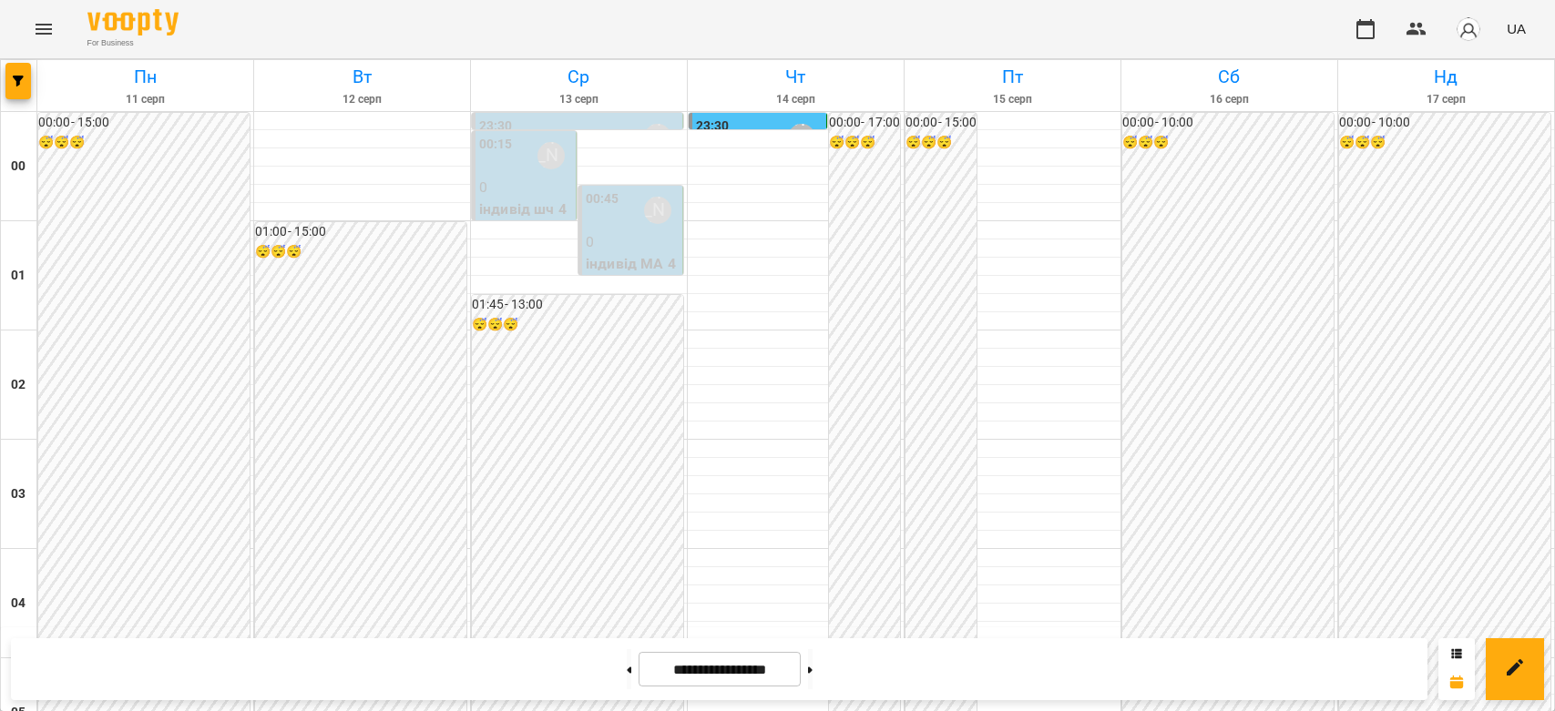 Image resolution: width=1555 pixels, height=711 pixels. I want to click on h6: 16 серп, so click(1229, 99).